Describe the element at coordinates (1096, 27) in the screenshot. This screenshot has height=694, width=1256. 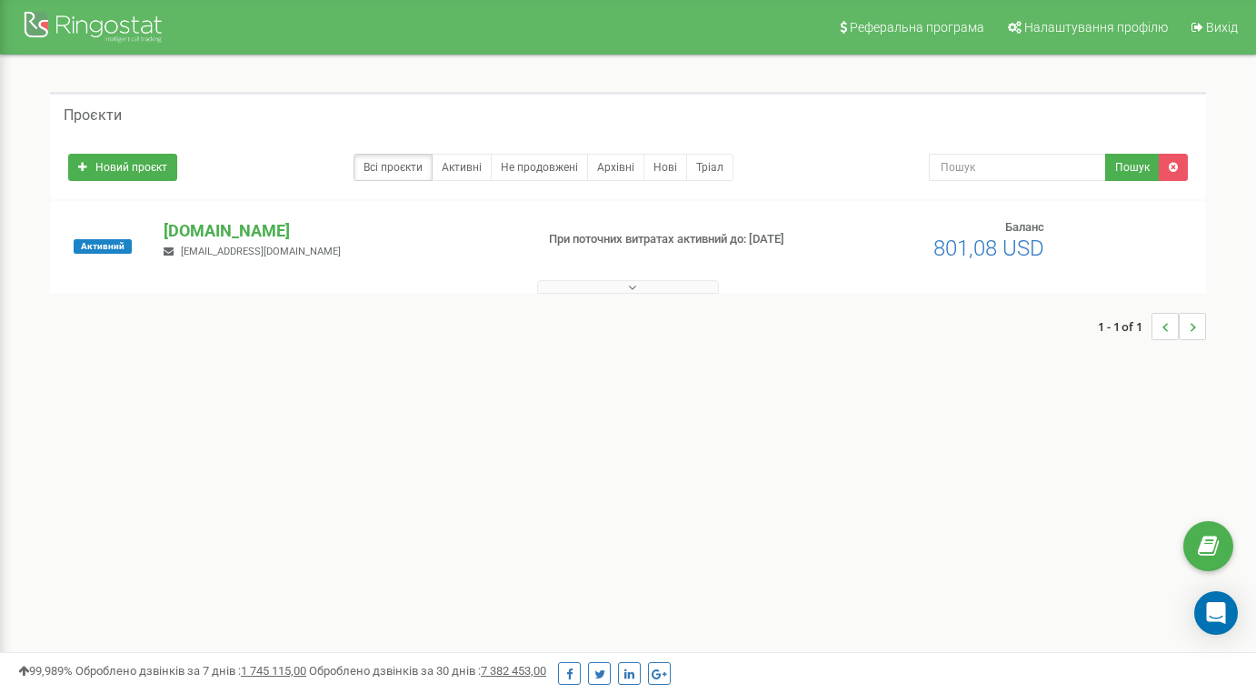
I see `span: Налаштування профілю` at that location.